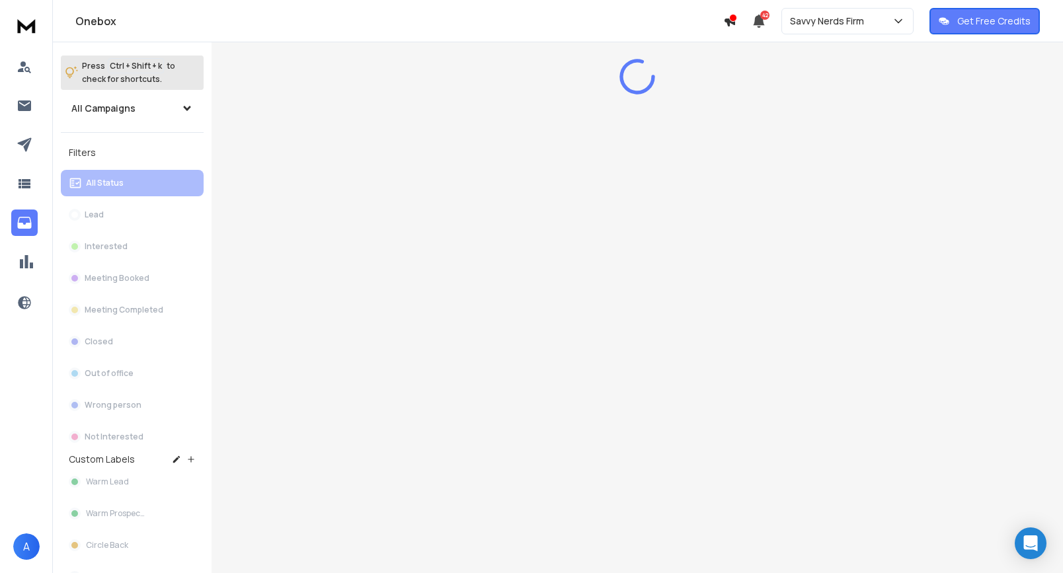 This screenshot has height=573, width=1063. Describe the element at coordinates (26, 547) in the screenshot. I see `button: A` at that location.